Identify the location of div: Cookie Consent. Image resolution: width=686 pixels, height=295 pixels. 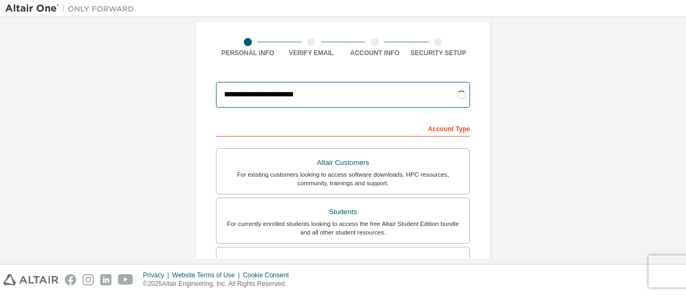
(268, 275).